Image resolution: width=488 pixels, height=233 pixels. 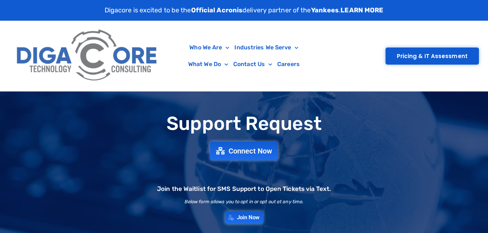 I want to click on a: Connect Now, so click(x=244, y=151).